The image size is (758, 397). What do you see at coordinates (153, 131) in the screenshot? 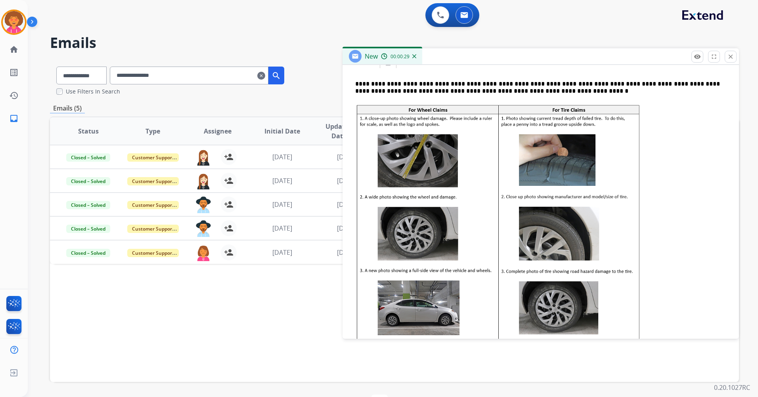
I see `span: Type` at bounding box center [153, 131].